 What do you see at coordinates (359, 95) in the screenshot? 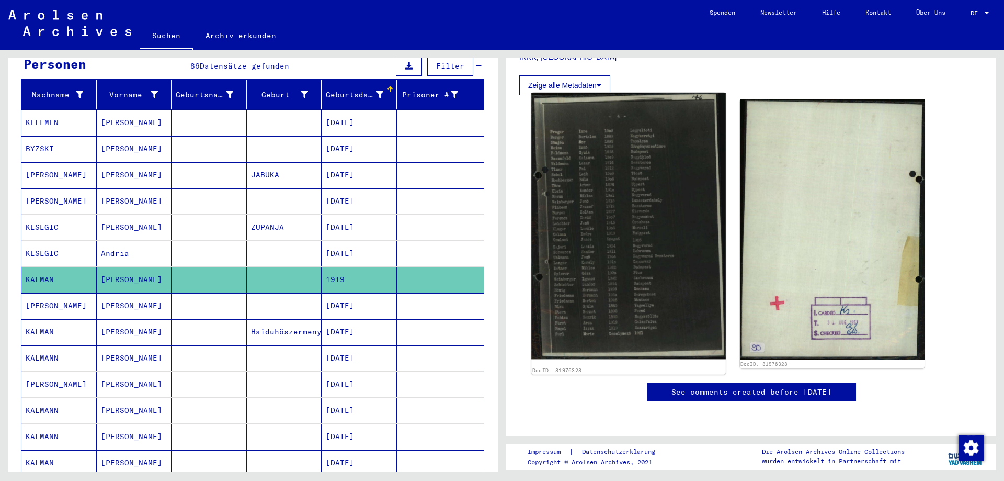
I see `mat-header-cell: Geburtsdatum` at bounding box center [359, 95].